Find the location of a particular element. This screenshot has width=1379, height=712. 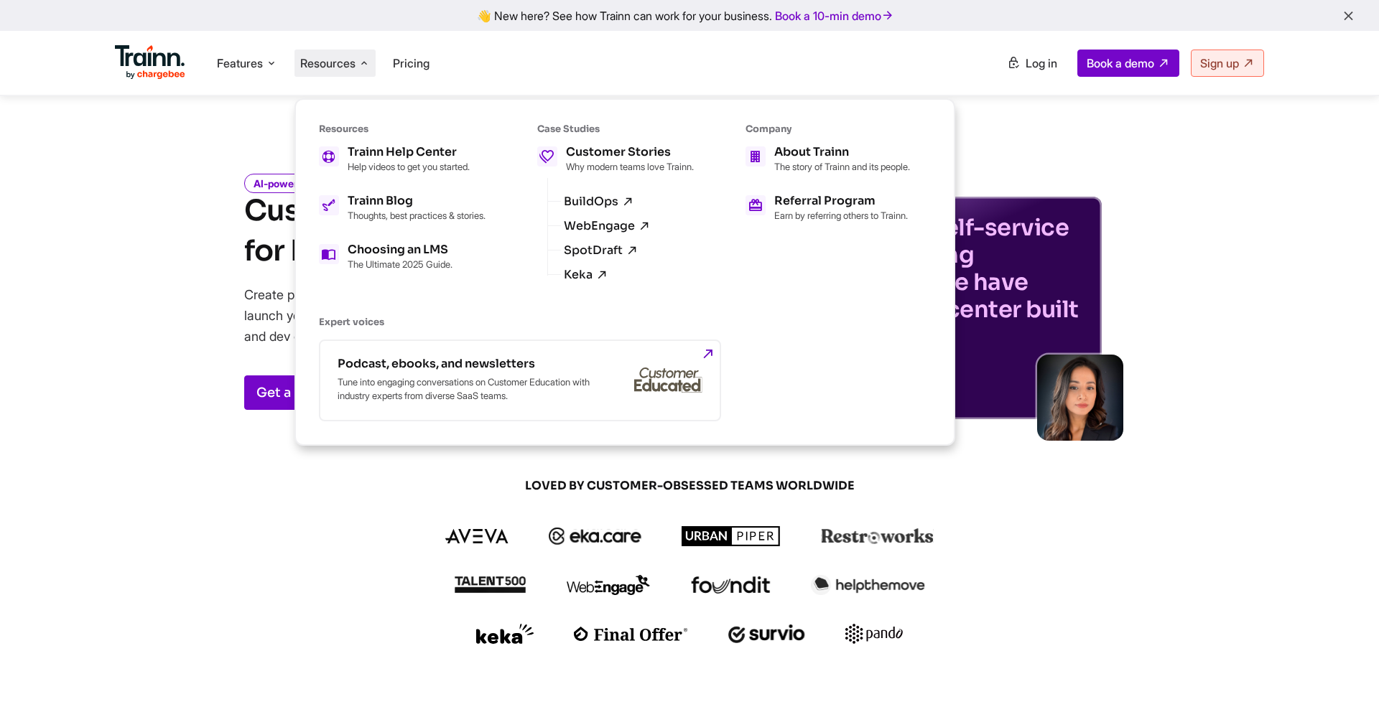

div: Podcast, ebooks, and newsletters is located at coordinates (467, 364).